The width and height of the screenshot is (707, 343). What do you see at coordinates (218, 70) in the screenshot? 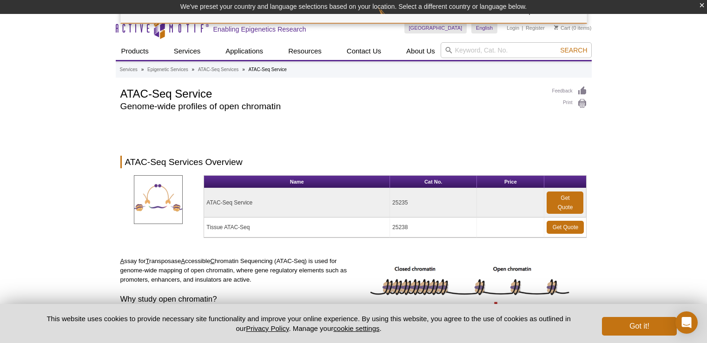
I see `a: ATAC-Seq Services` at bounding box center [218, 70].